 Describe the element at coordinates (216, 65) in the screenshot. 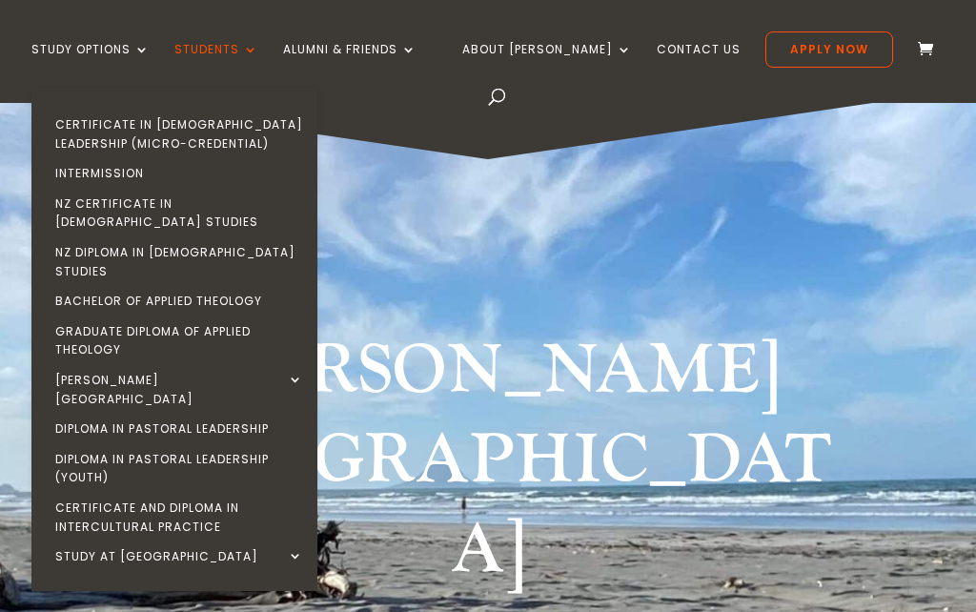

I see `a: Students` at that location.